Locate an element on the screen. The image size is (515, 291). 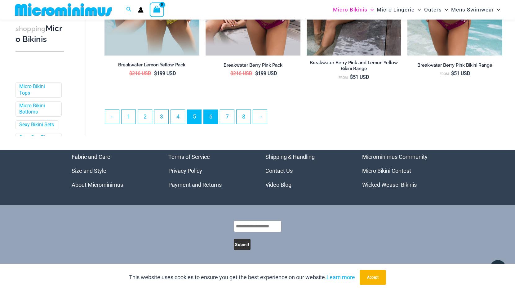
a: Micro Bikini Tops is located at coordinates (38, 90).